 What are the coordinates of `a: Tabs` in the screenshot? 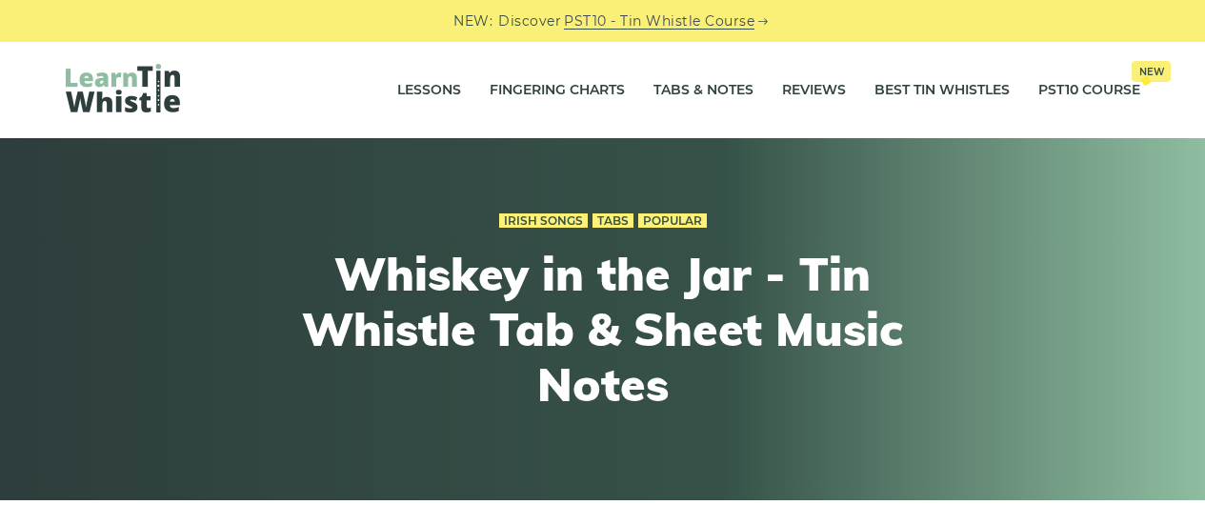 It's located at (613, 221).